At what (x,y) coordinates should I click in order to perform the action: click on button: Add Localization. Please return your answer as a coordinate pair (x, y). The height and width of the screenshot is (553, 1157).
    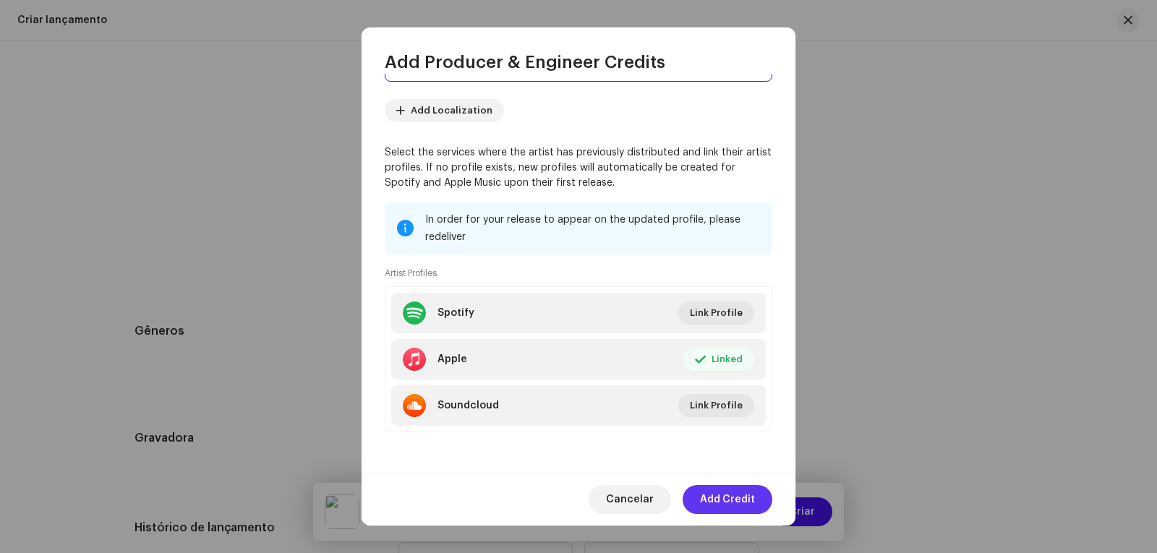
    Looking at the image, I should click on (444, 111).